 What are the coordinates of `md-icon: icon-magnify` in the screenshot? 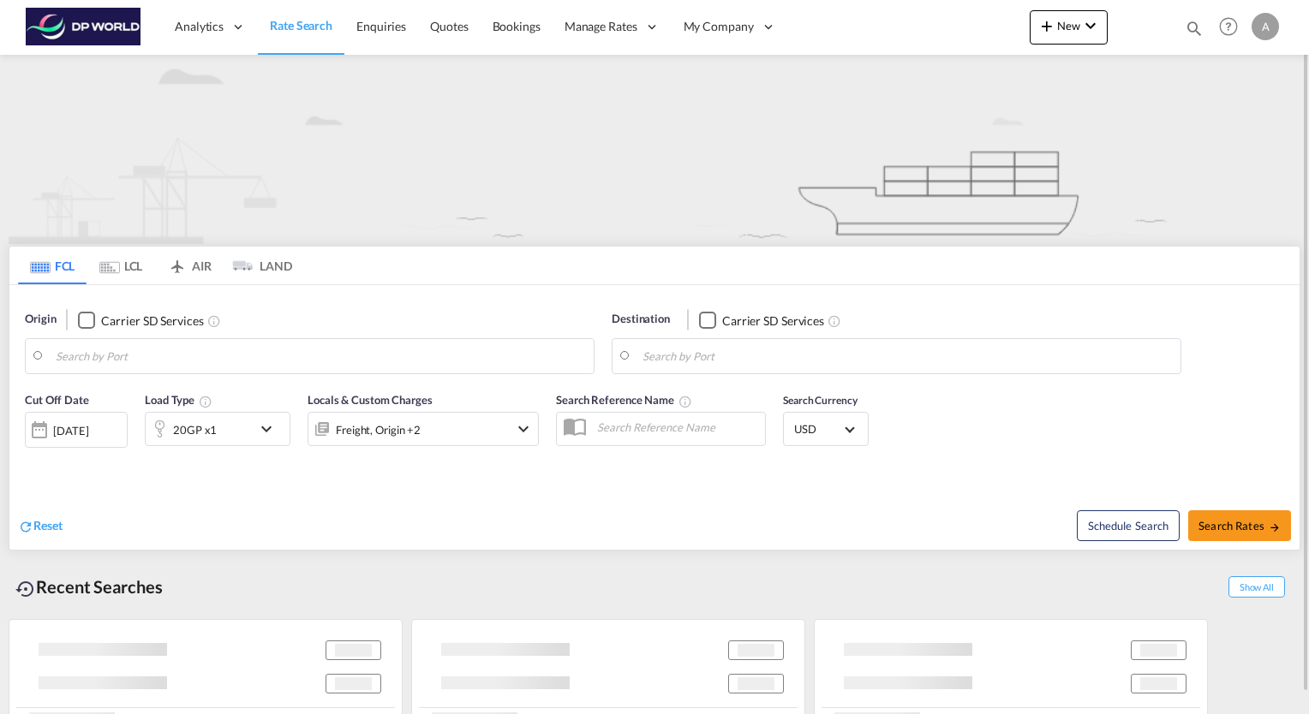 It's located at (1194, 28).